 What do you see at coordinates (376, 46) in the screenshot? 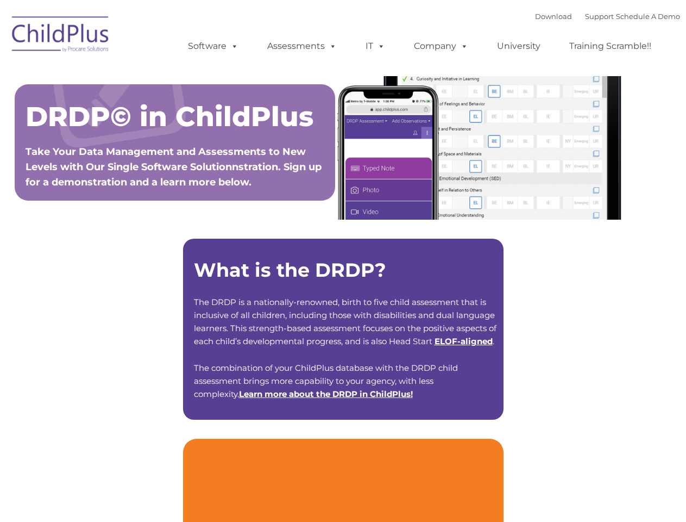
I see `a: IT` at bounding box center [376, 46].